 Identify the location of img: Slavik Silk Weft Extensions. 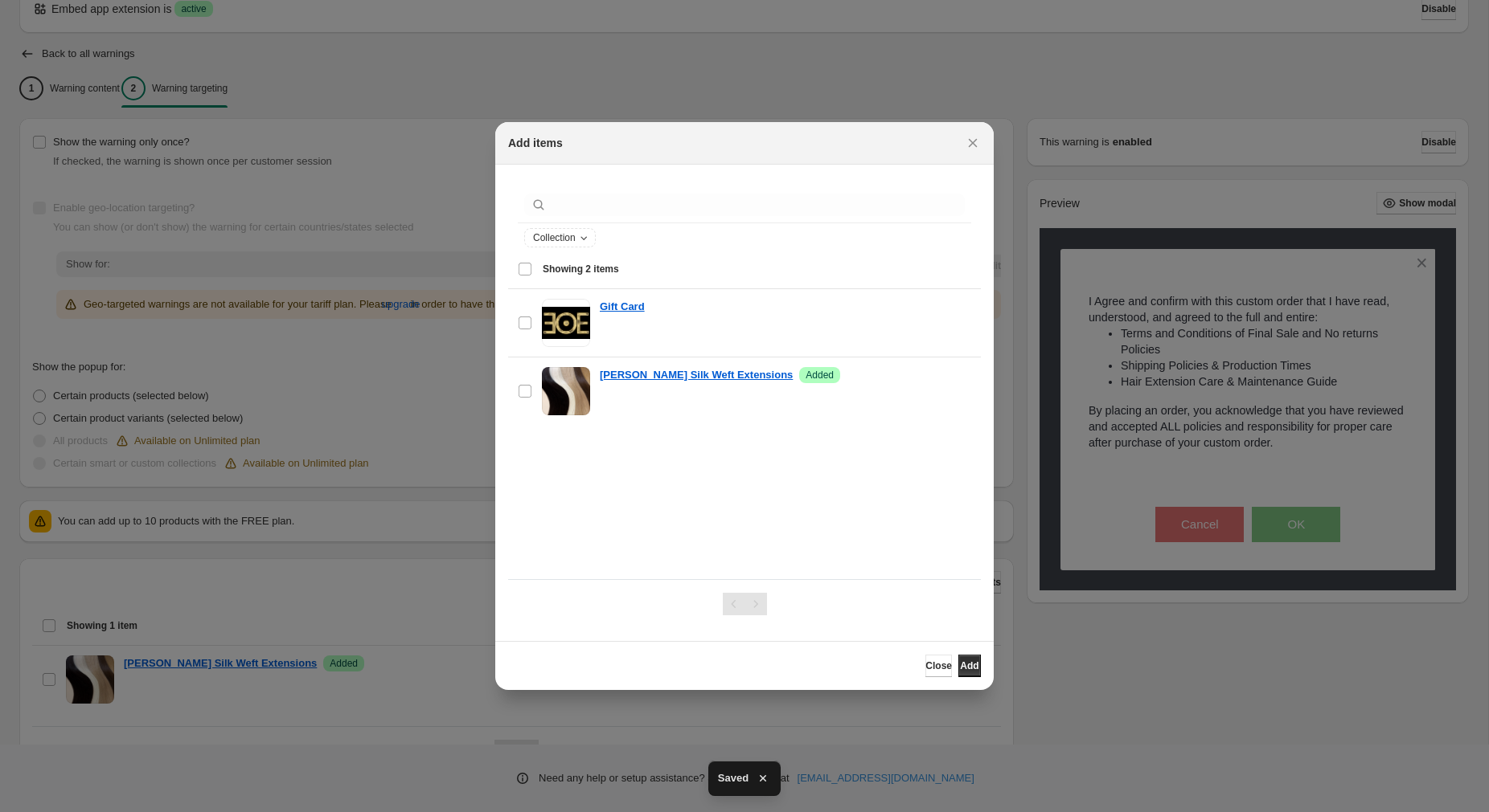
(566, 391).